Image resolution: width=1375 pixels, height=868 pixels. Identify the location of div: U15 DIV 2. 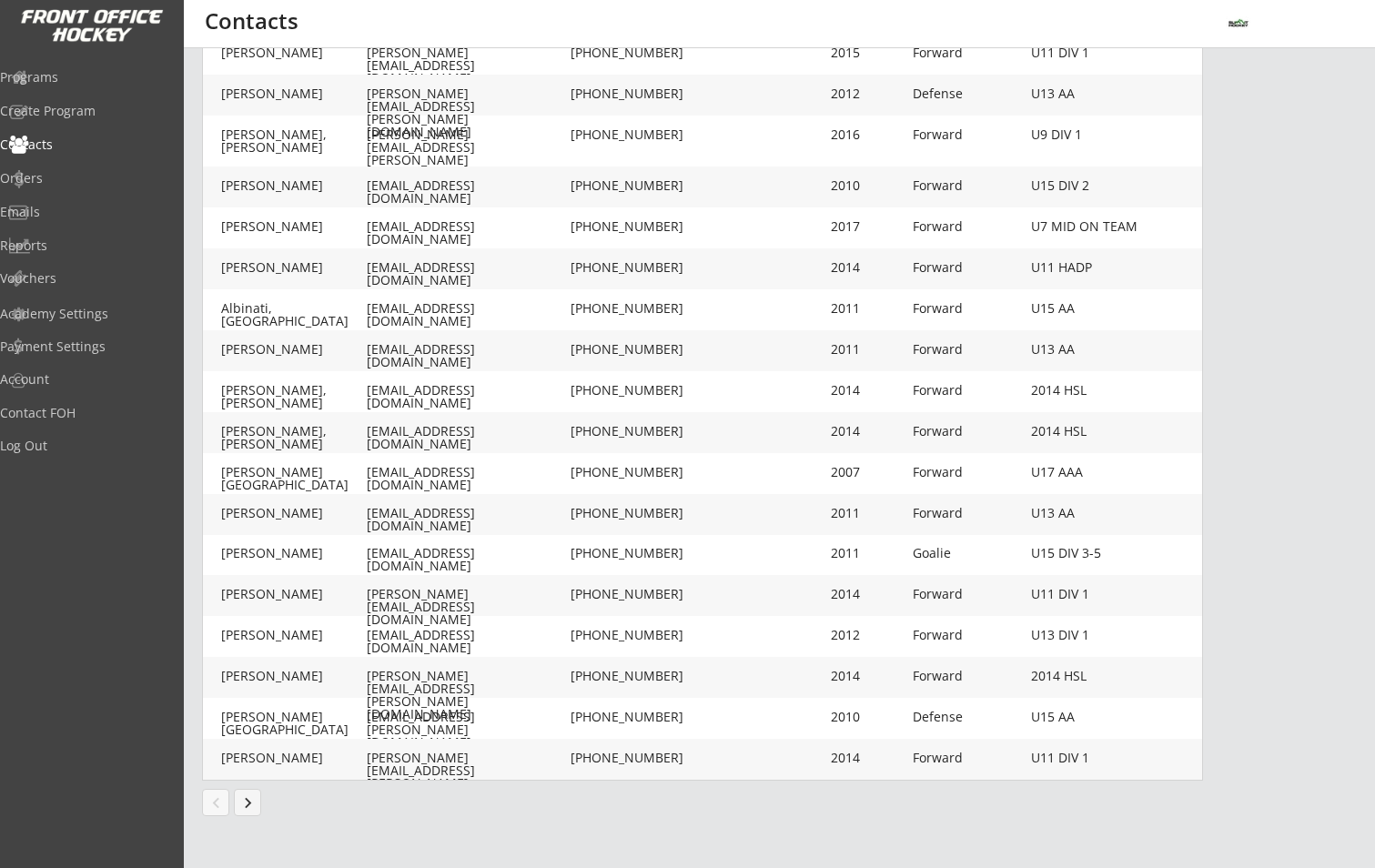
(1085, 185).